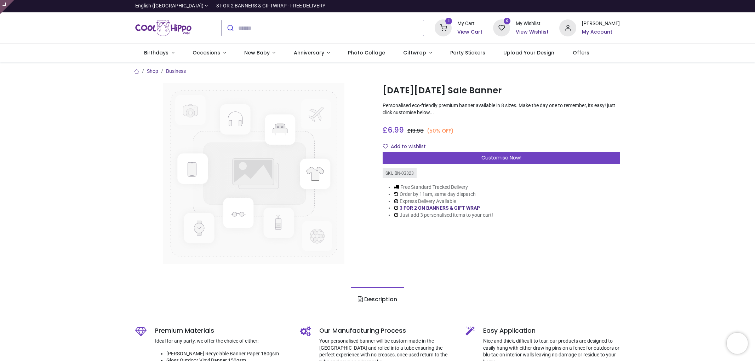  I want to click on div: 3 FOR 2 BANNERS & GIFTWRAP - FREE DELIVERY, so click(271, 6).